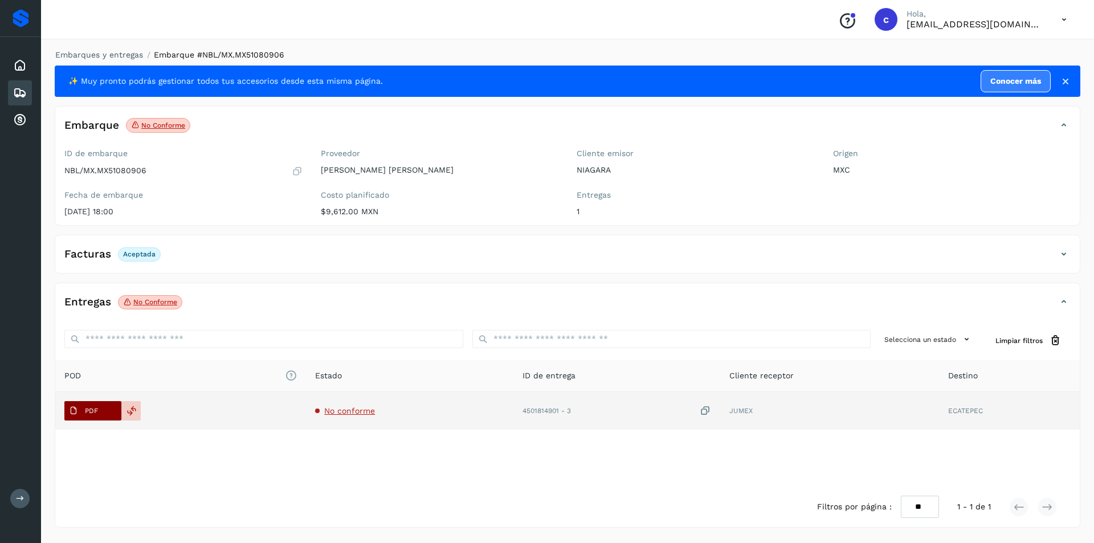 Image resolution: width=1094 pixels, height=543 pixels. What do you see at coordinates (20, 66) in the screenshot?
I see `div: Inicio` at bounding box center [20, 66].